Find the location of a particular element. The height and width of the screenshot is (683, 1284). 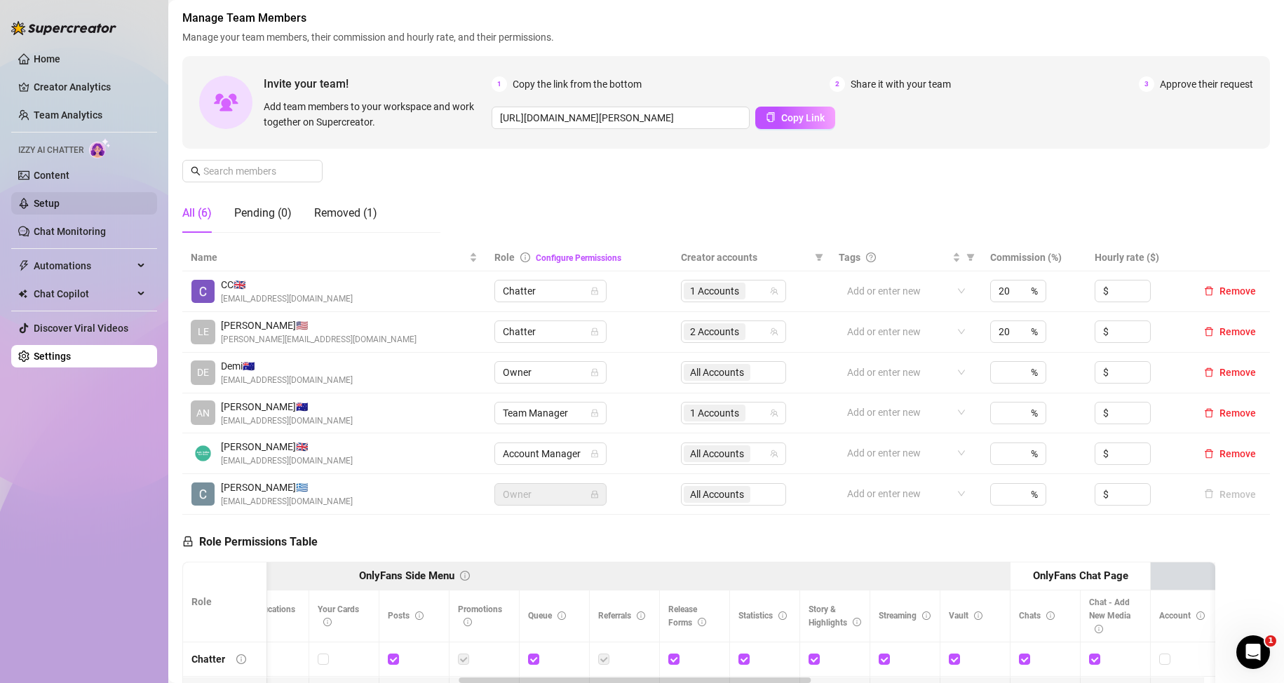

span: Manage Team Members is located at coordinates (726, 18).